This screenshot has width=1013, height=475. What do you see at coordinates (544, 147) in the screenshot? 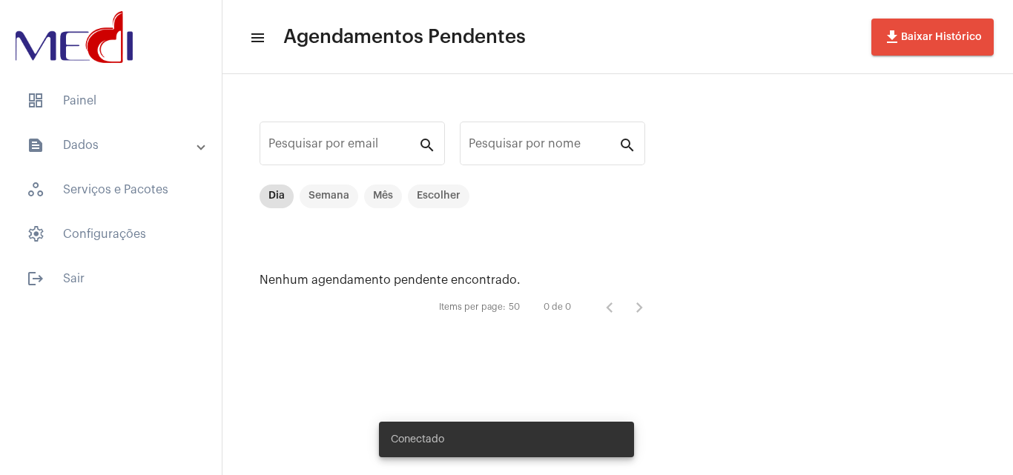
I see `input: Pesquisar por nome` at bounding box center [544, 147].